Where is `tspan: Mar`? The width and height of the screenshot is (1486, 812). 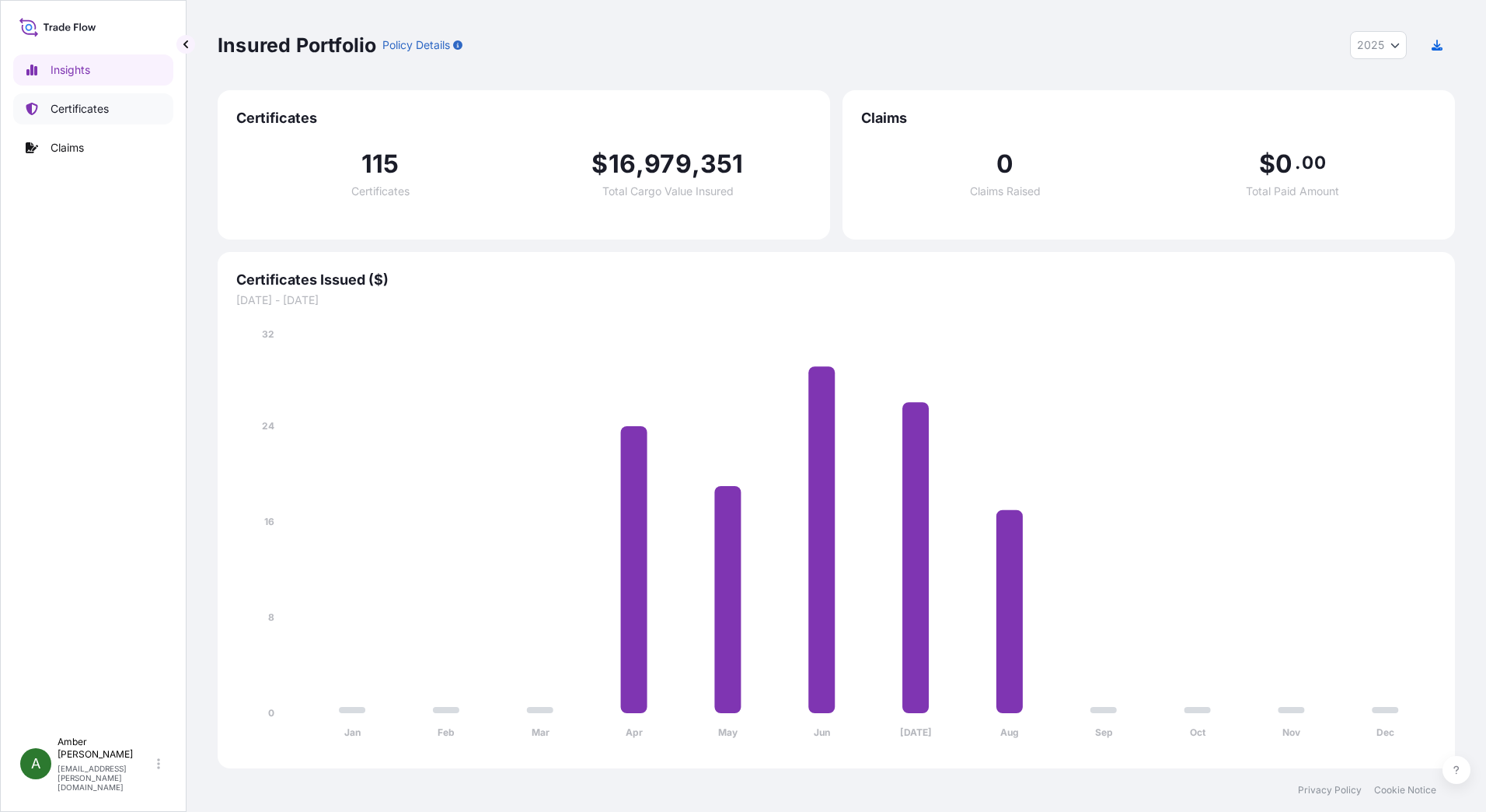 tspan: Mar is located at coordinates (540, 732).